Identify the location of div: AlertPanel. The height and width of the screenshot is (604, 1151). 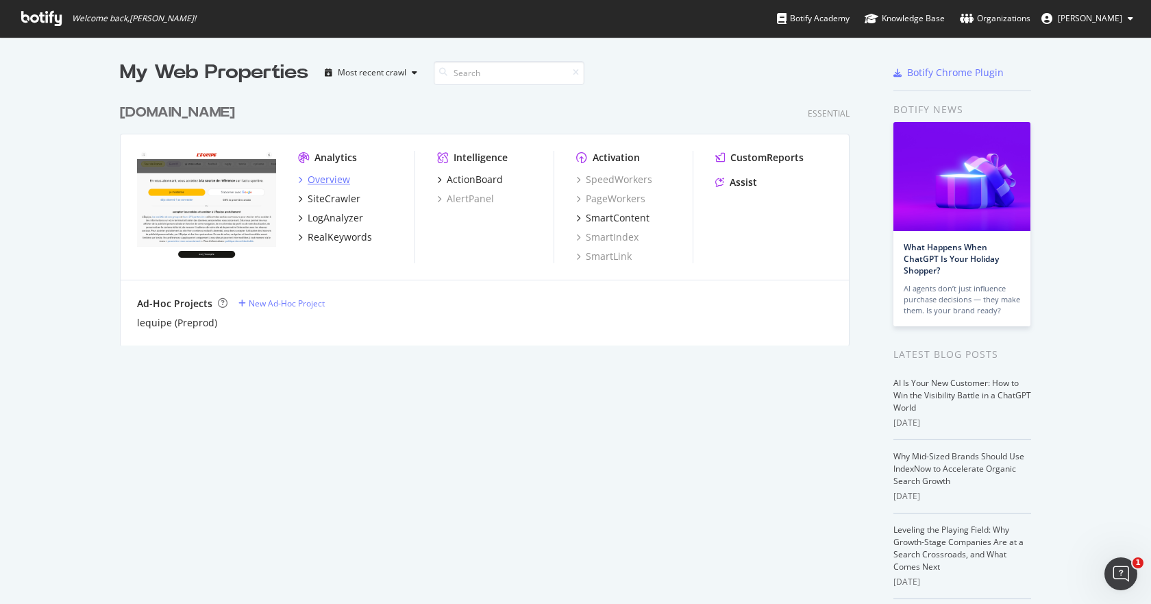
(465, 199).